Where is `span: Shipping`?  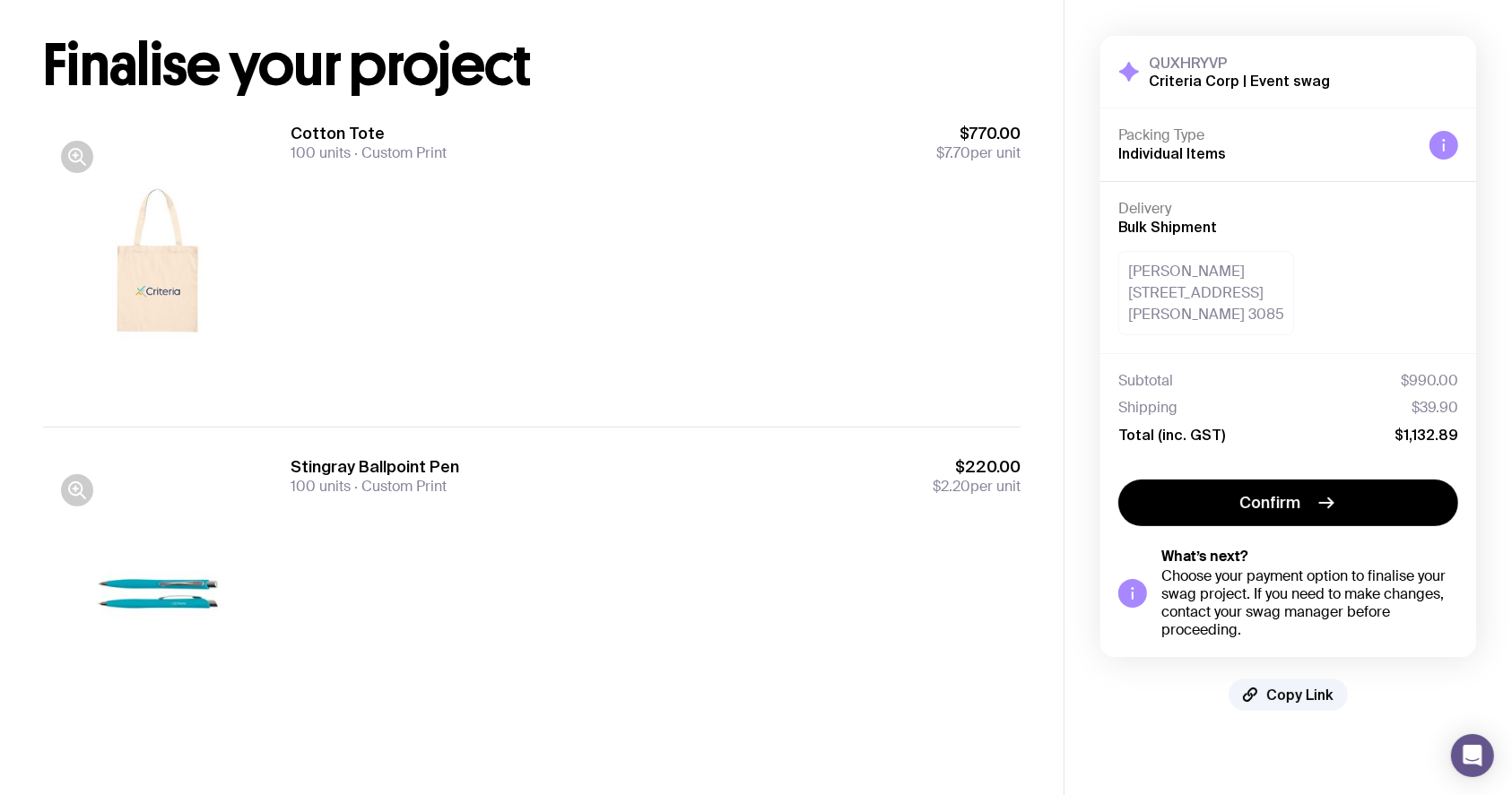
span: Shipping is located at coordinates (1148, 408).